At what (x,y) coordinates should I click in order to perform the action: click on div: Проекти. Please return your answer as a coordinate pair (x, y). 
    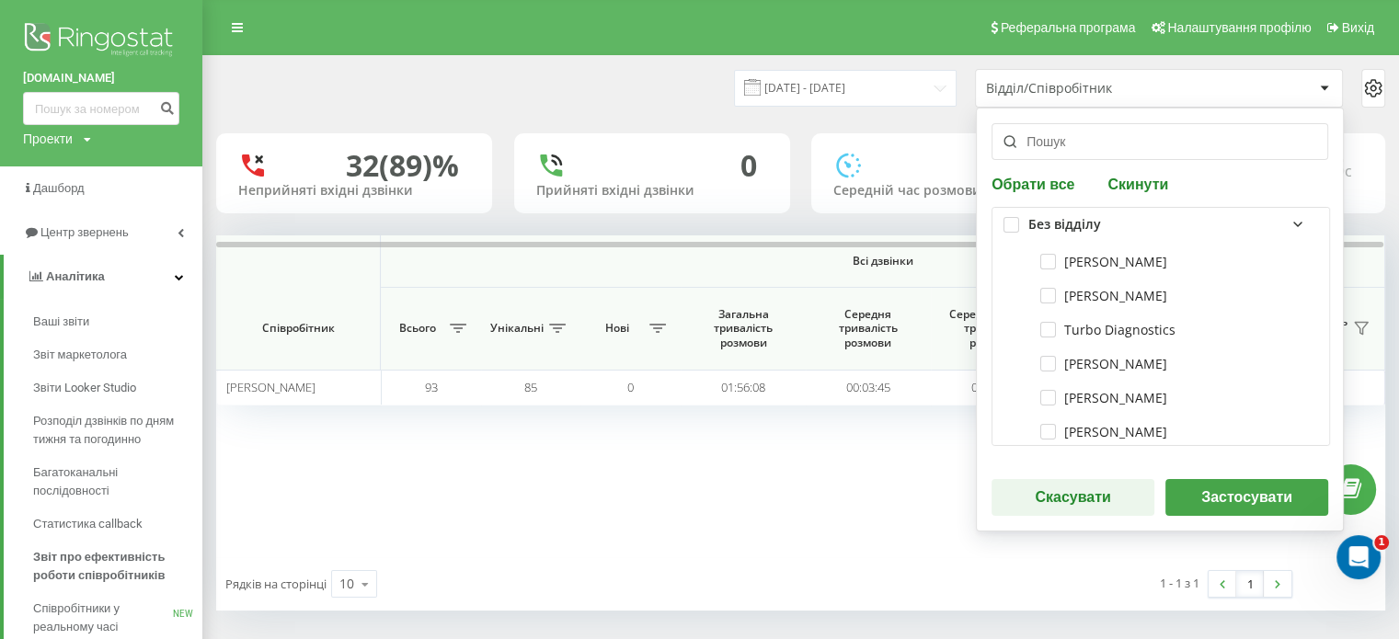
    Looking at the image, I should click on (48, 139).